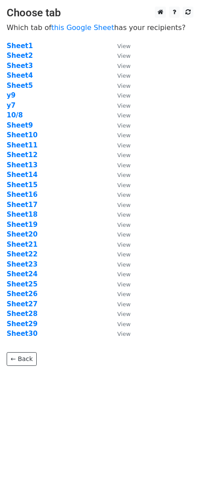  Describe the element at coordinates (22, 234) in the screenshot. I see `a: Sheet20` at that location.